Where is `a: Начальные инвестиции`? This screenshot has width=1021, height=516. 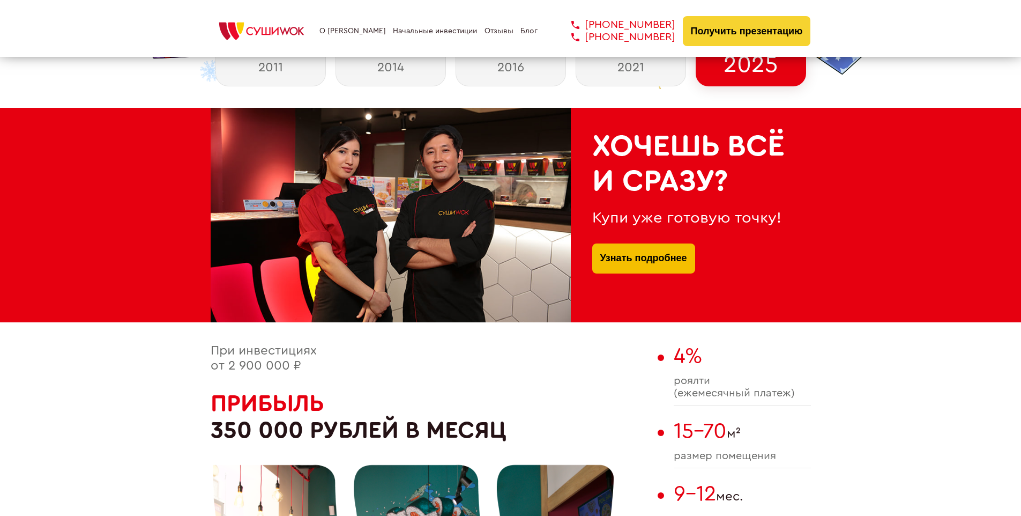
a: Начальные инвестиции is located at coordinates (435, 31).